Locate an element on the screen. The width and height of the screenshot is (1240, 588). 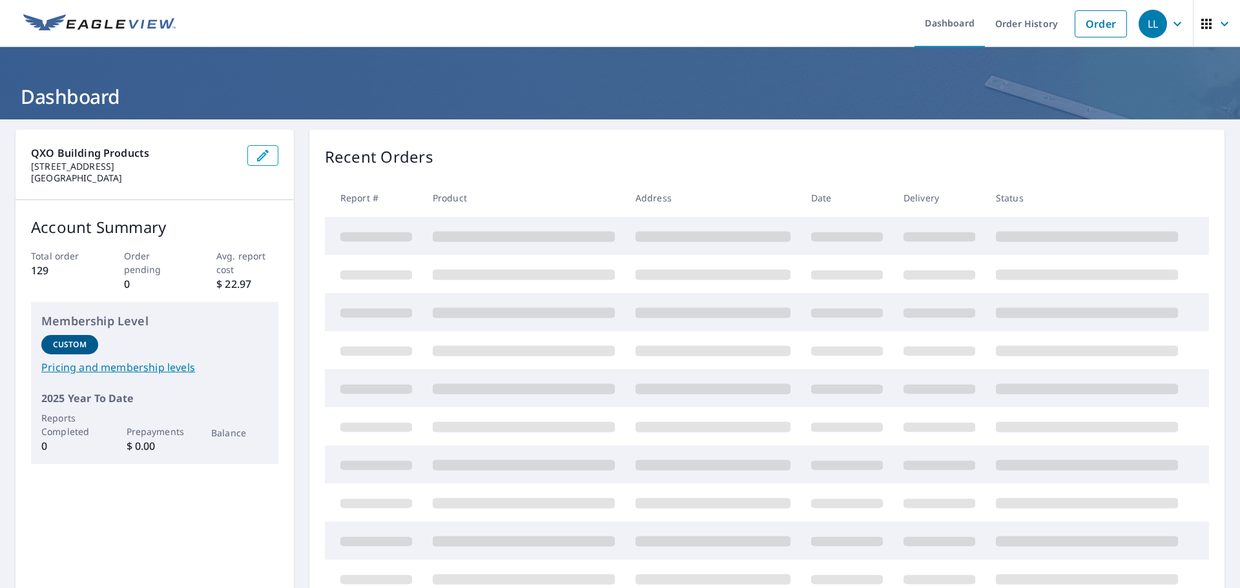
p: Balance is located at coordinates (240, 433).